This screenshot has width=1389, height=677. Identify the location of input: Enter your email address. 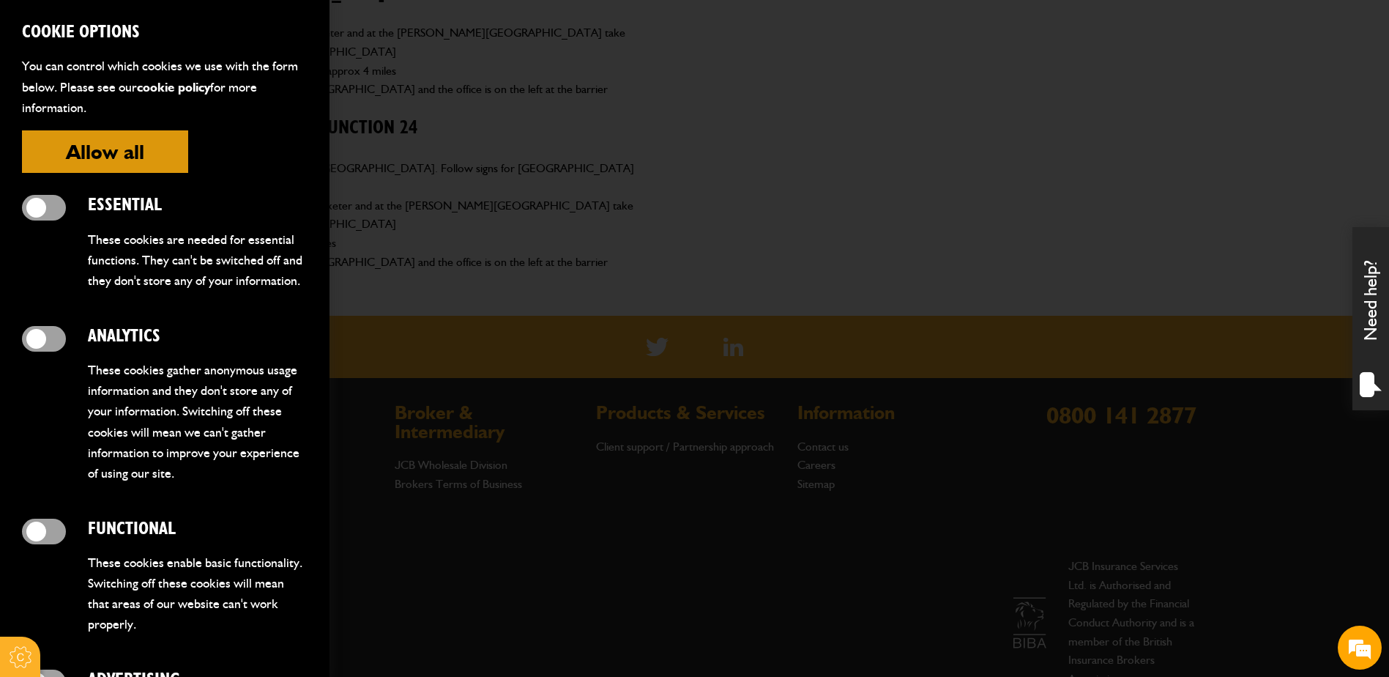
(143, 195).